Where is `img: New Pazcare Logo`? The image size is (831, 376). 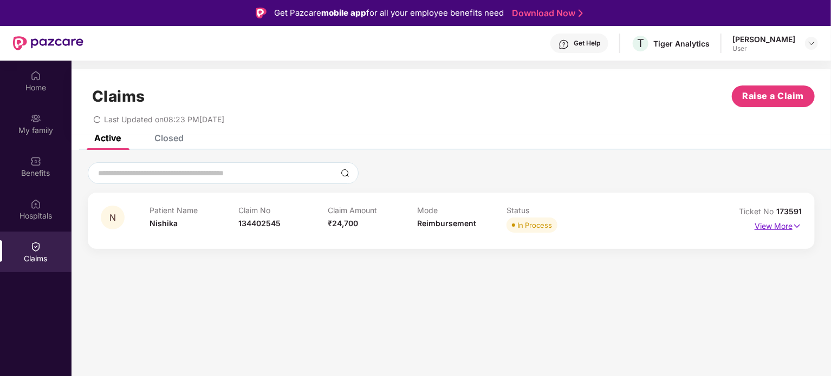 img: New Pazcare Logo is located at coordinates (48, 43).